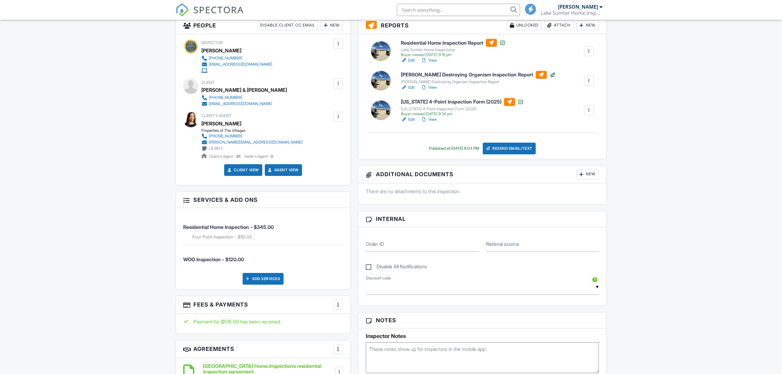  Describe the element at coordinates (503, 244) in the screenshot. I see `label: Referral source` at that location.